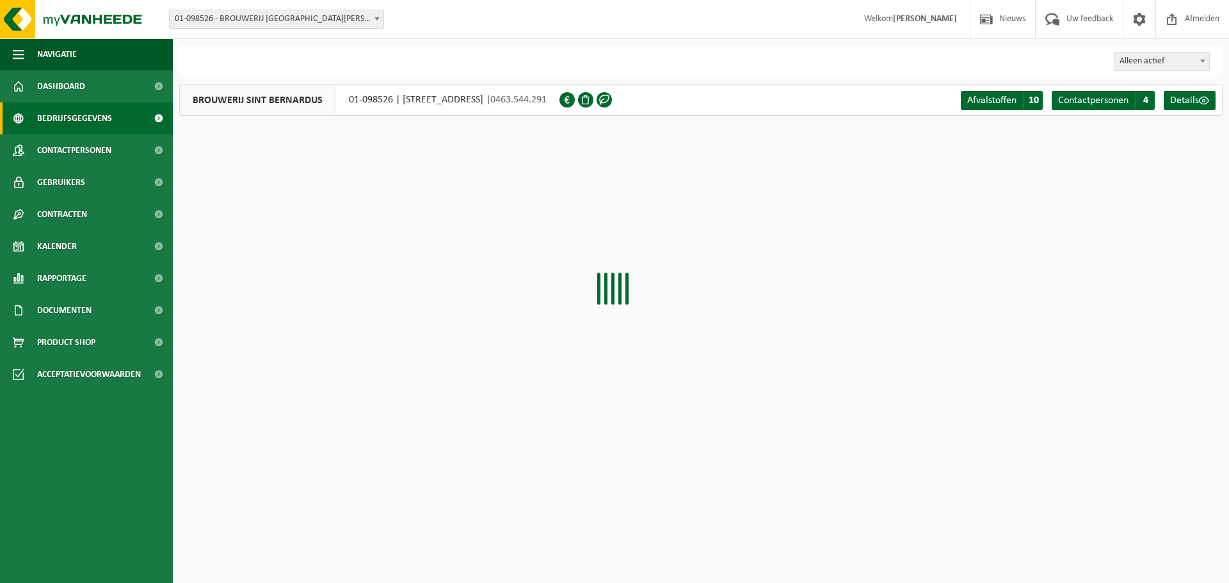  Describe the element at coordinates (1145, 101) in the screenshot. I see `span: 4` at that location.